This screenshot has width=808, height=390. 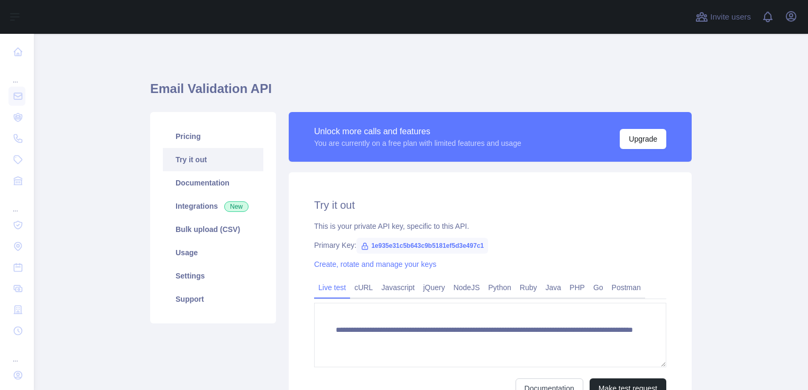 What do you see at coordinates (213, 276) in the screenshot?
I see `a: Settings` at bounding box center [213, 276].